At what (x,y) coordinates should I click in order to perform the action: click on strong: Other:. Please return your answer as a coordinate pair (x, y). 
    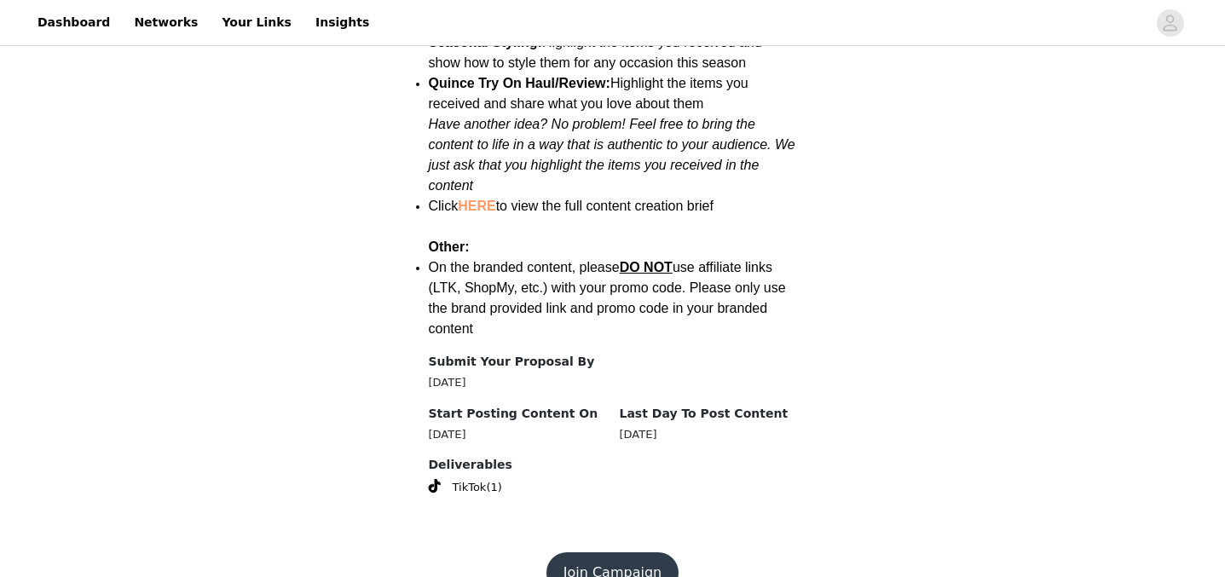
    Looking at the image, I should click on (449, 246).